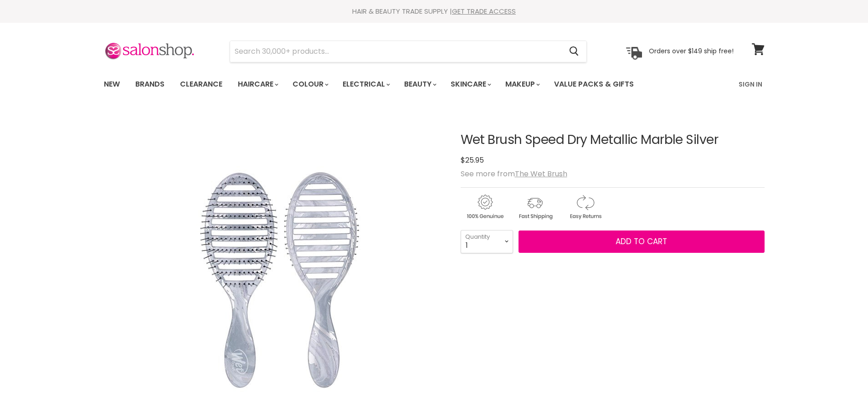  I want to click on a: Haircare, so click(258, 84).